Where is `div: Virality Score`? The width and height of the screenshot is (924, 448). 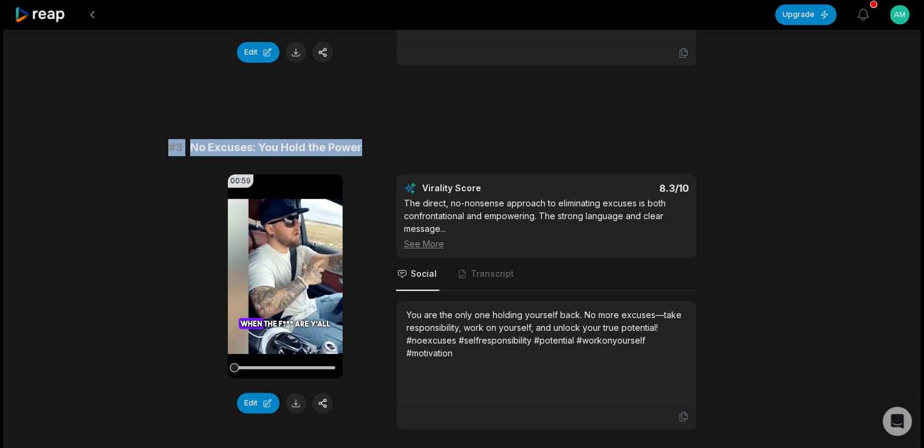
div: Virality Score is located at coordinates (487, 188).